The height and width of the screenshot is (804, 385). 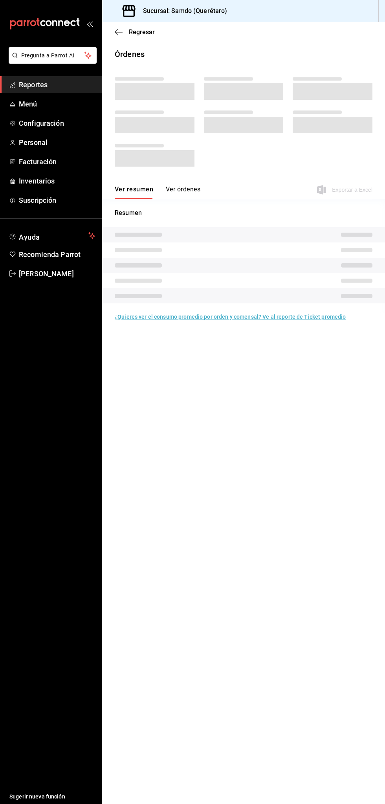 I want to click on span: Reportes, so click(x=57, y=84).